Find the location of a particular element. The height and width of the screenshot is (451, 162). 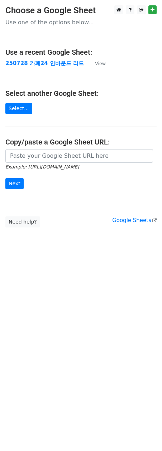

a: Google Sheets is located at coordinates (134, 220).